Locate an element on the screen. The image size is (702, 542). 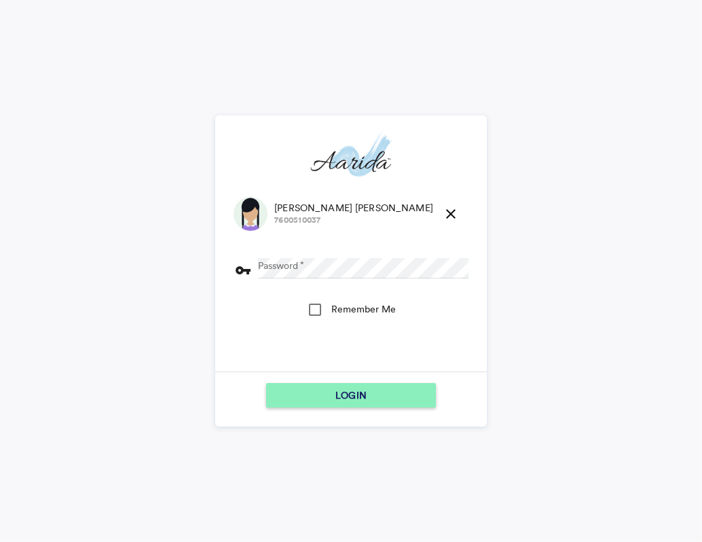
md-checkbox: Remember Me is located at coordinates (351, 312).